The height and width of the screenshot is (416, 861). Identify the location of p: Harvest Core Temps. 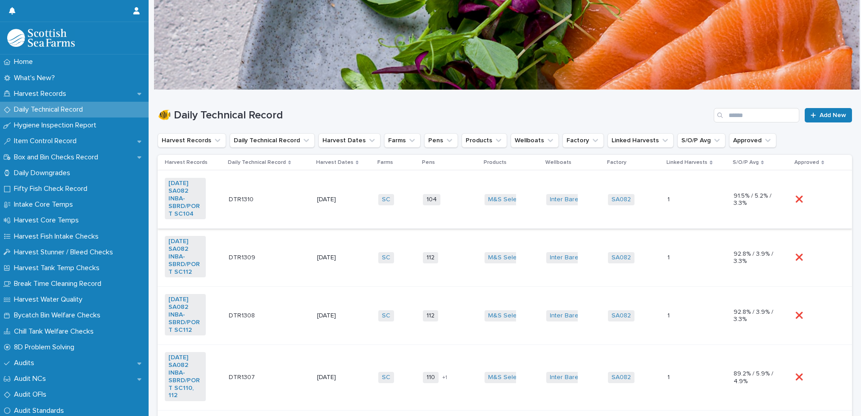
(48, 220).